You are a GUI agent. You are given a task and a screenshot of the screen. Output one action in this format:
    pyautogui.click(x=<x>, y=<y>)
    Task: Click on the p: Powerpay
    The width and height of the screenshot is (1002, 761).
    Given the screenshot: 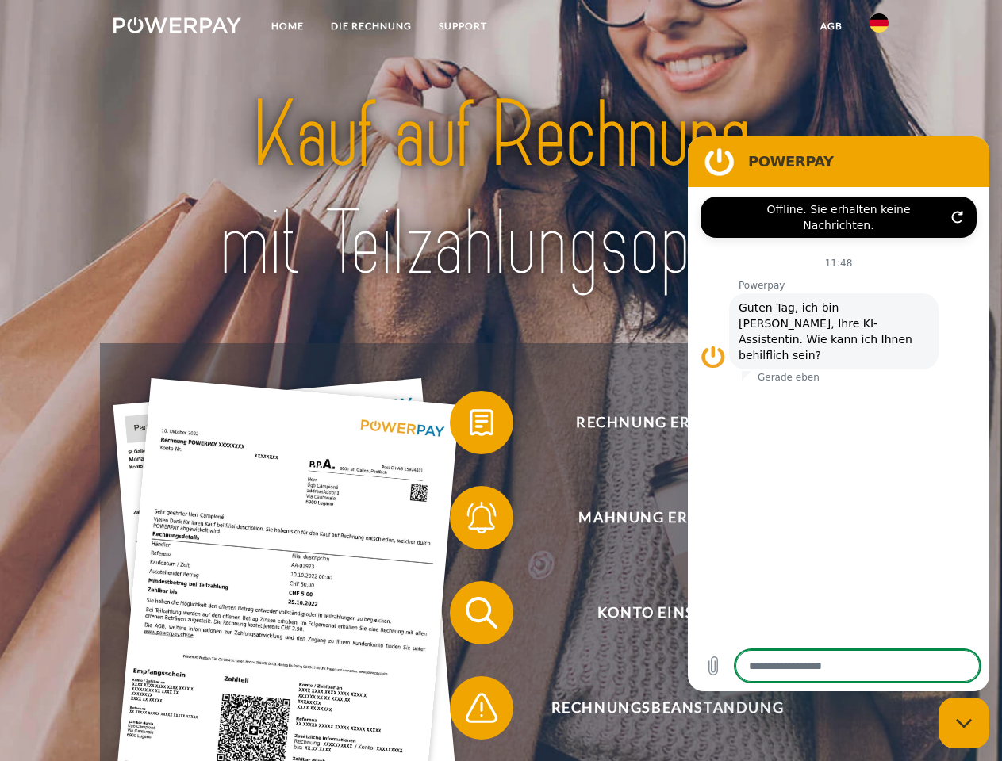 What is the action you would take?
    pyautogui.click(x=176, y=149)
    